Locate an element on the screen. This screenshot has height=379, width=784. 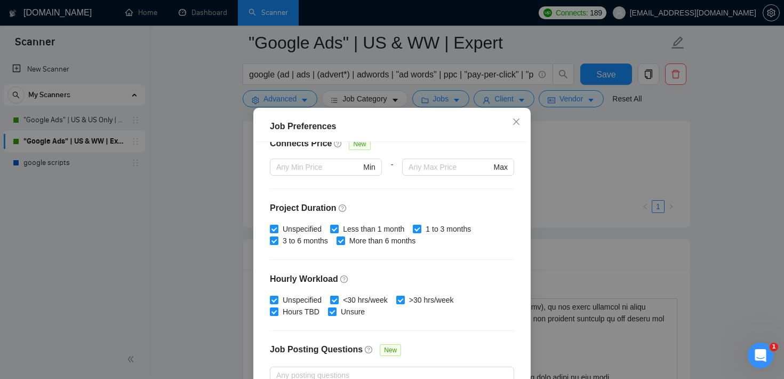
span: Max is located at coordinates (501, 167).